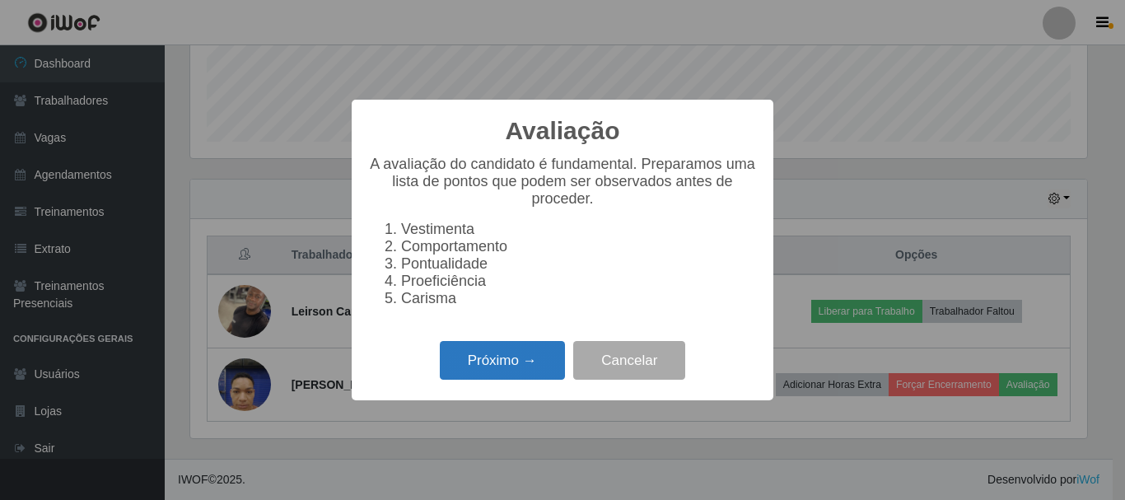 This screenshot has width=1125, height=500. Describe the element at coordinates (563, 131) in the screenshot. I see `h2: Avaliação` at that location.